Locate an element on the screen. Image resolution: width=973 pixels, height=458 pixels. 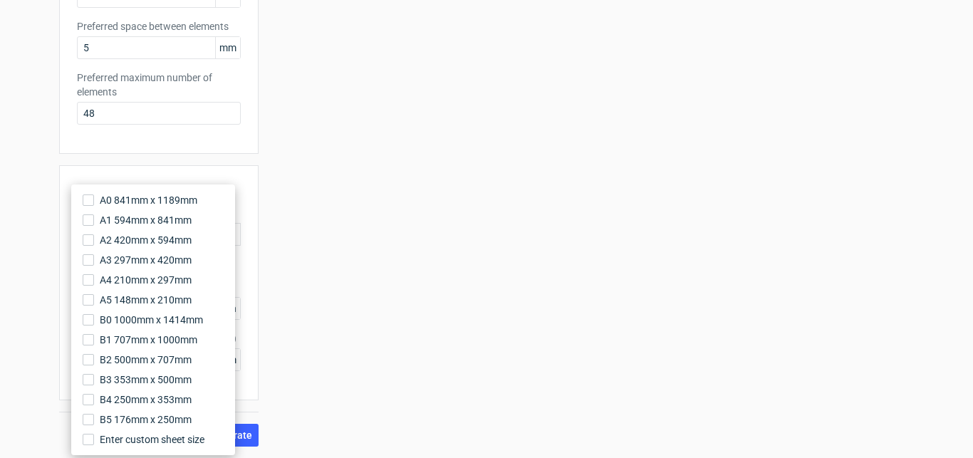
span: A0 841mm x 1189mm is located at coordinates (148, 200).